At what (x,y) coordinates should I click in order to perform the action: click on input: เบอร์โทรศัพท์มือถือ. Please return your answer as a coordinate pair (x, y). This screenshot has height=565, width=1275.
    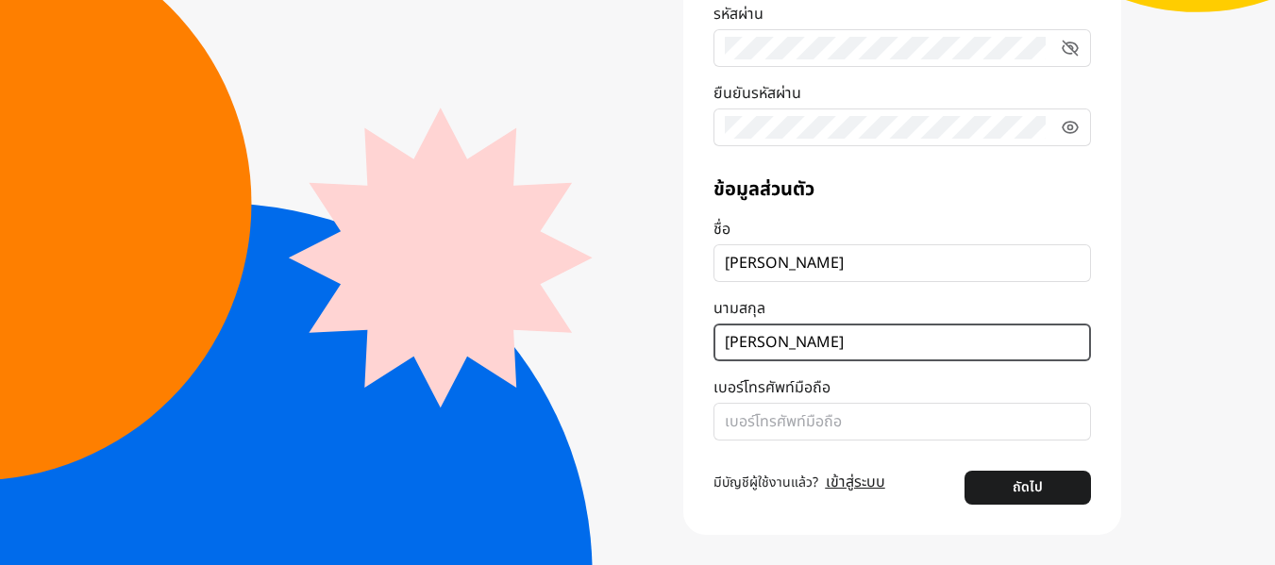
    Looking at the image, I should click on (902, 422).